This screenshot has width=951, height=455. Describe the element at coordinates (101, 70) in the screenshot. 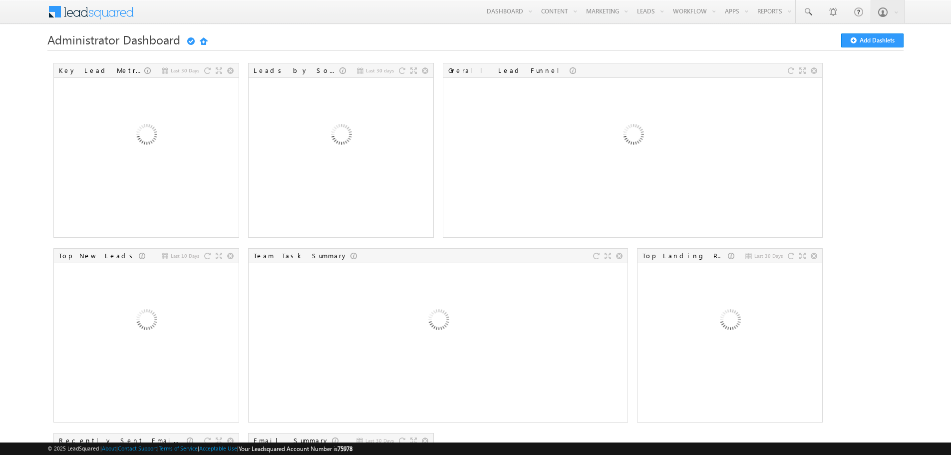

I see `div: Key Lead Metrics` at that location.